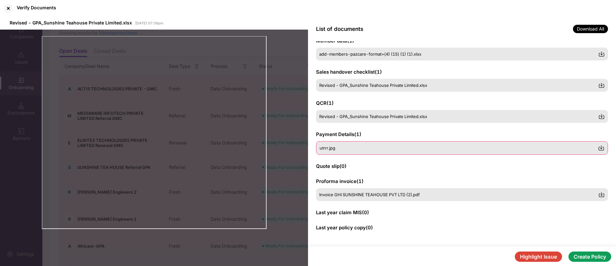  Describe the element at coordinates (369, 194) in the screenshot. I see `span: Invoice GHI SUNSHINE TEAHOUSE PVT LTD (2).pdf` at that location.